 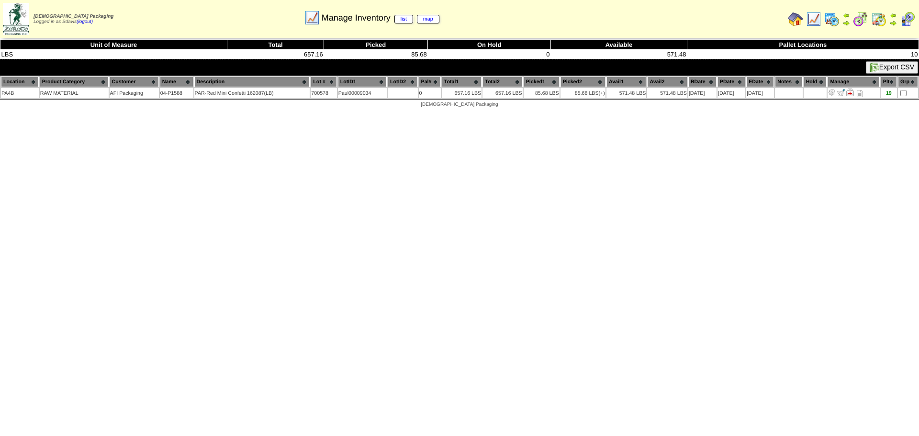 What do you see at coordinates (892, 68) in the screenshot?
I see `button: Export CSV` at bounding box center [892, 68].